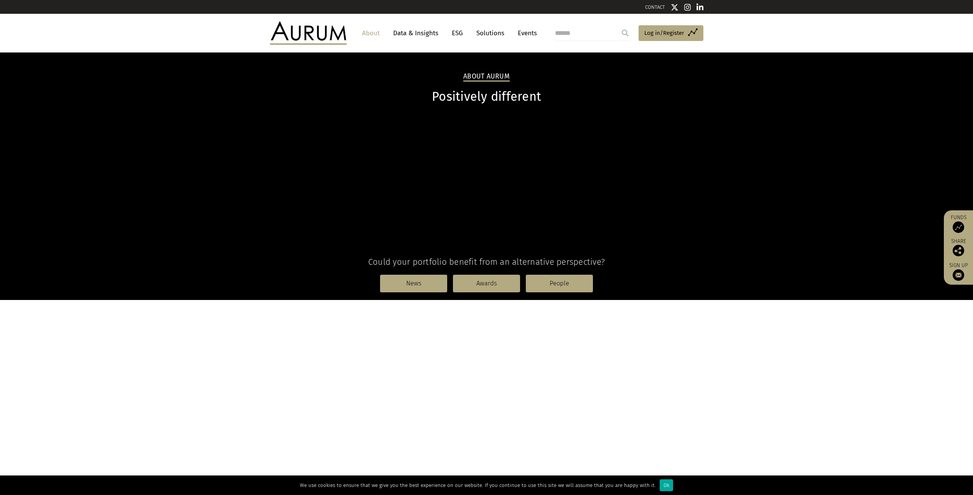  Describe the element at coordinates (664, 33) in the screenshot. I see `span: Log in/Register` at that location.